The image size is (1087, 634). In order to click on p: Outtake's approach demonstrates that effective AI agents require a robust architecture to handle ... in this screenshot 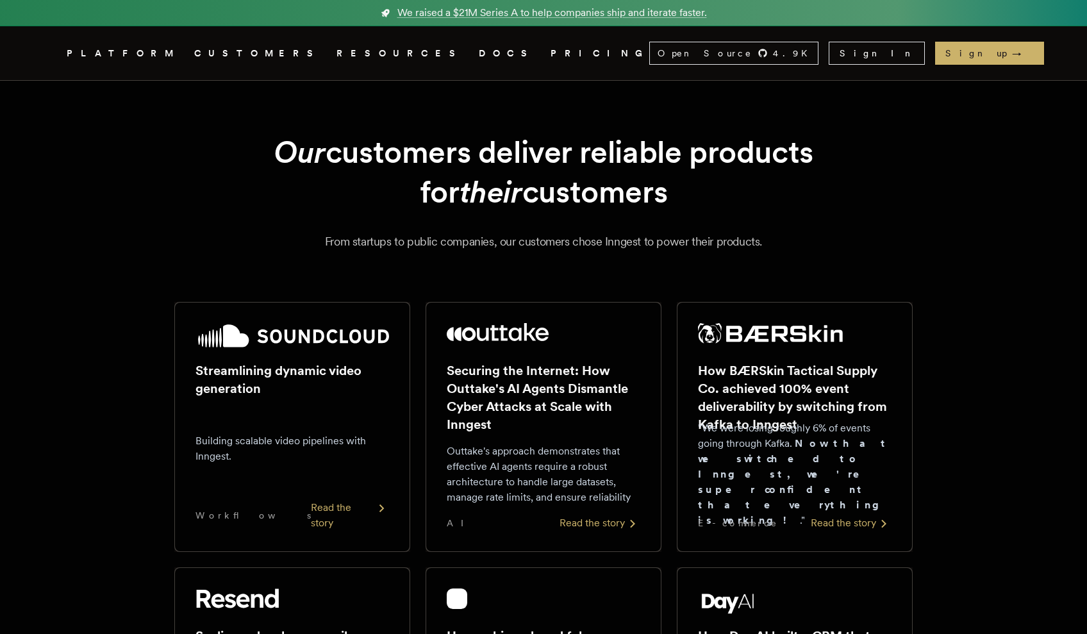, I will do `click(543, 474)`.